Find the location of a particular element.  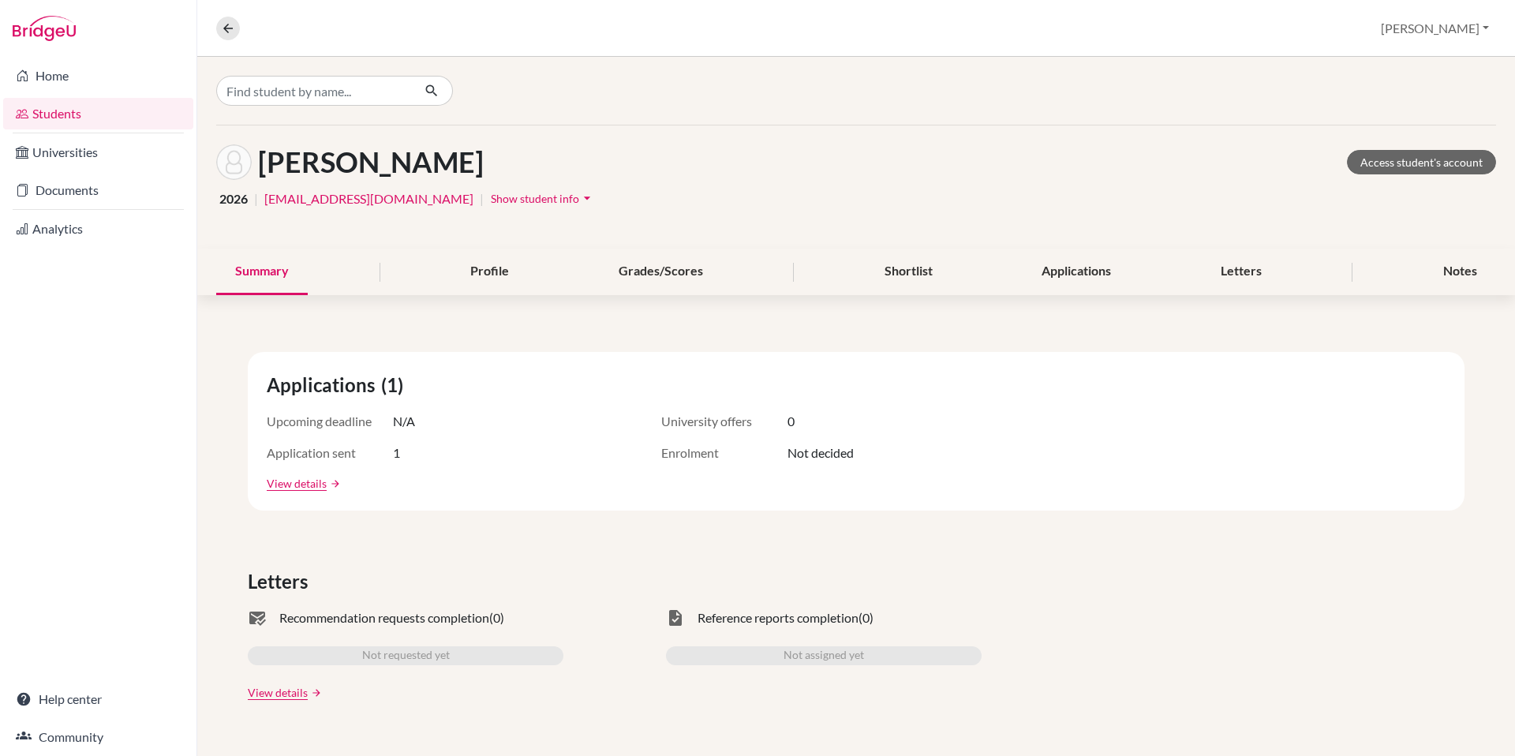

span: Not requested yet is located at coordinates (406, 656).